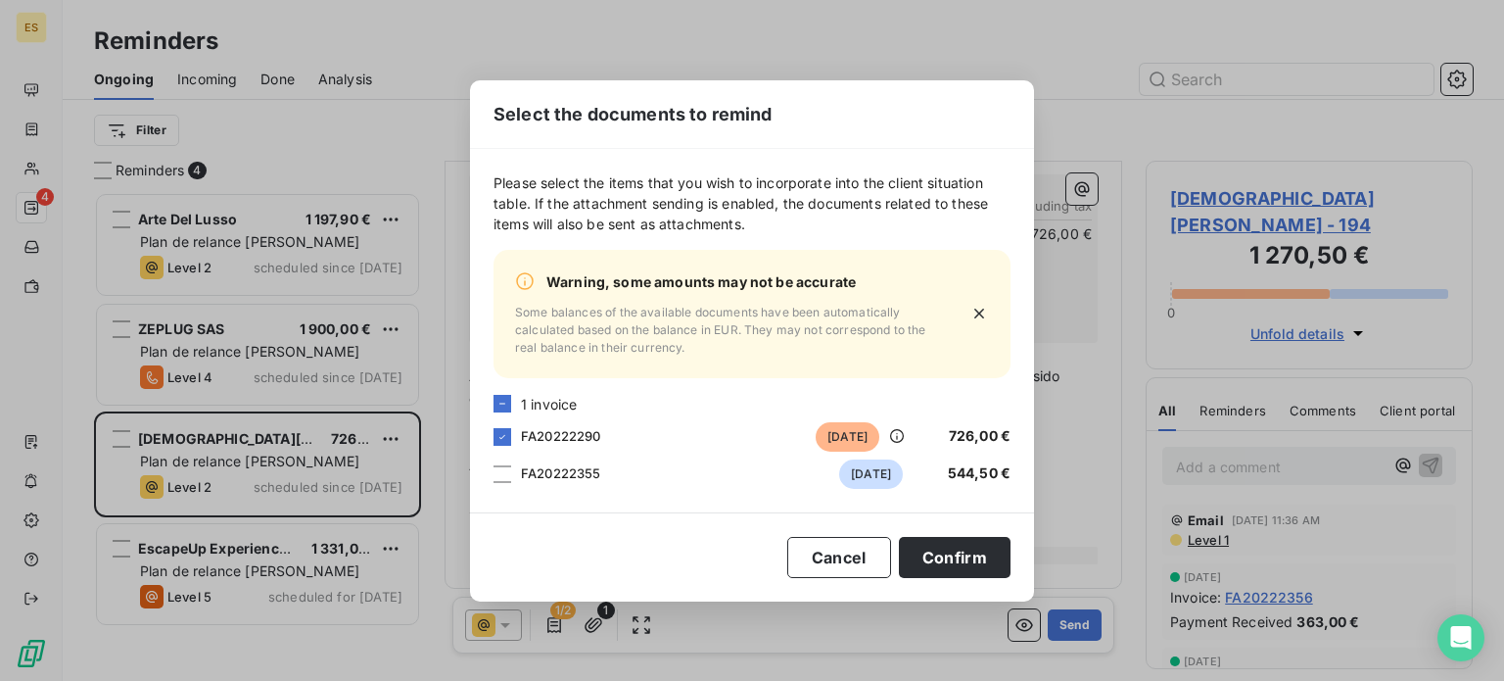 The image size is (1504, 681). I want to click on span: 544,50 €, so click(979, 472).